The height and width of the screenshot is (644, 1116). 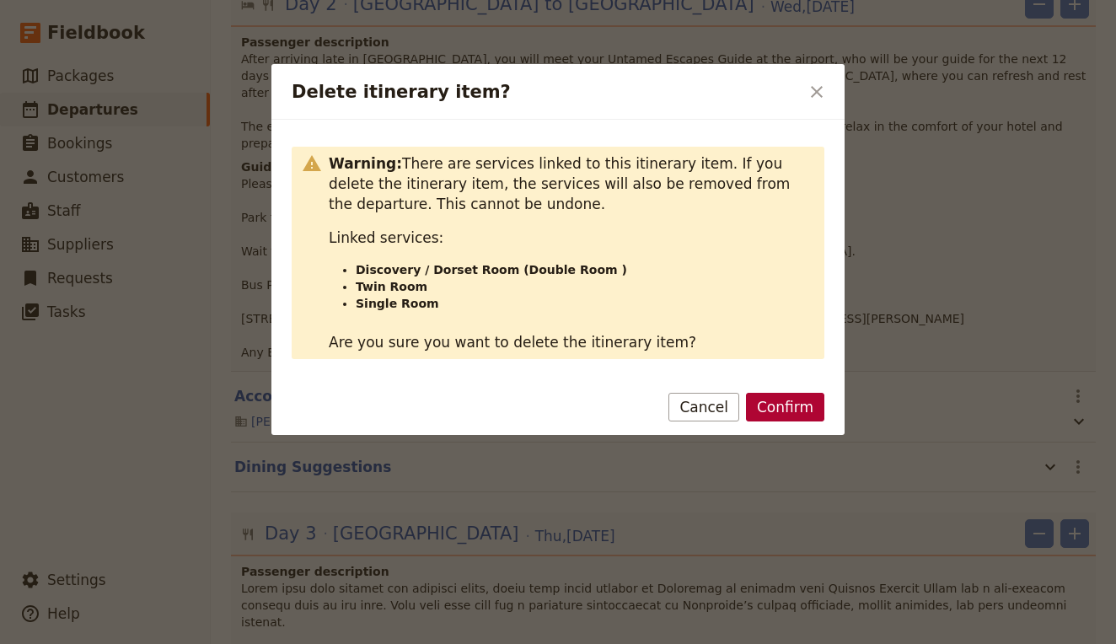 I want to click on p: Linked services:, so click(x=571, y=238).